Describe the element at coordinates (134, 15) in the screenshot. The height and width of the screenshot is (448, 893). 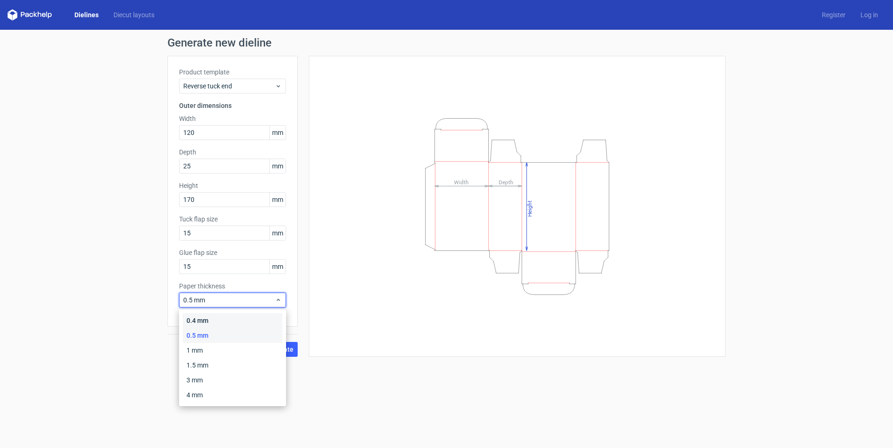
I see `a: Diecut layouts` at that location.